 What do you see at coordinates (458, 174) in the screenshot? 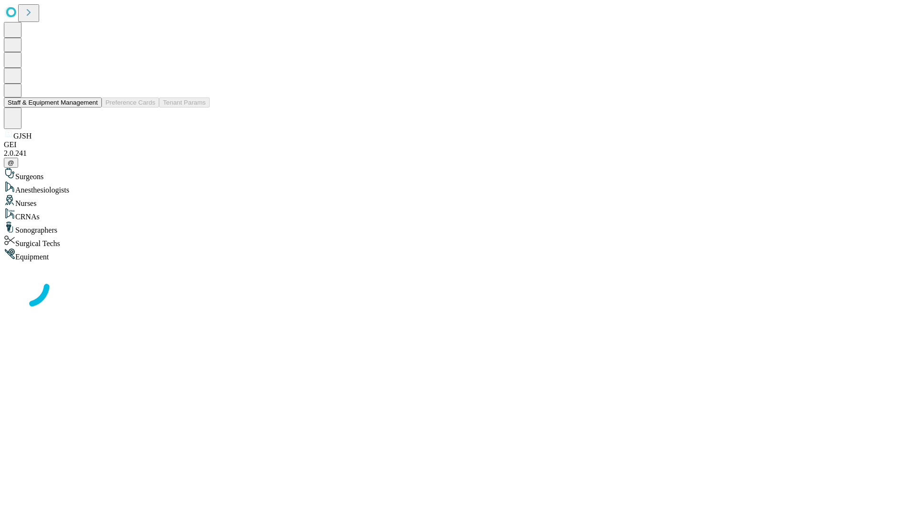
I see `div: Surgeons` at bounding box center [458, 174].